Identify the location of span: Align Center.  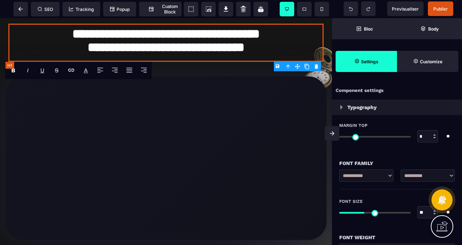
(115, 70).